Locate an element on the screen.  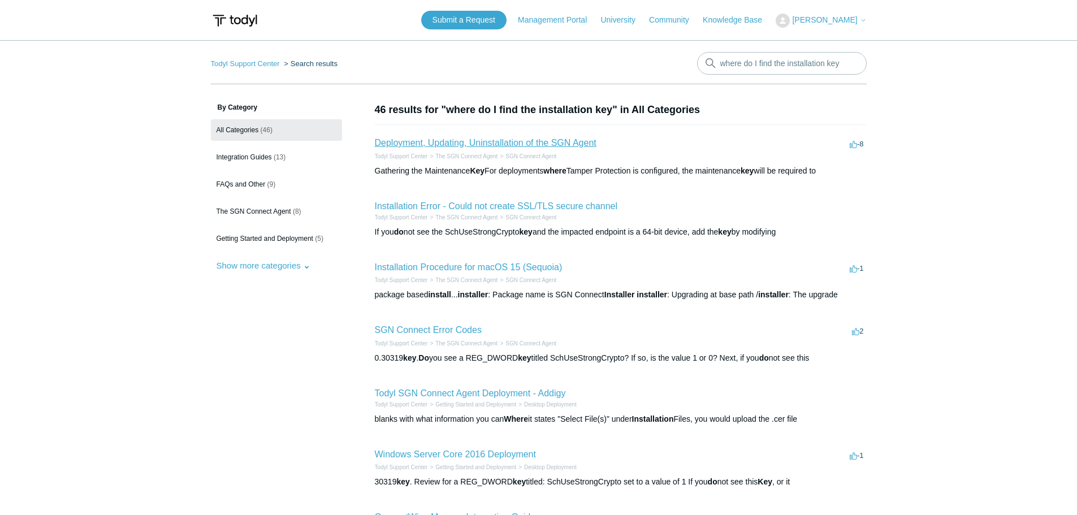
a: Integration Guides (13) is located at coordinates (277, 157).